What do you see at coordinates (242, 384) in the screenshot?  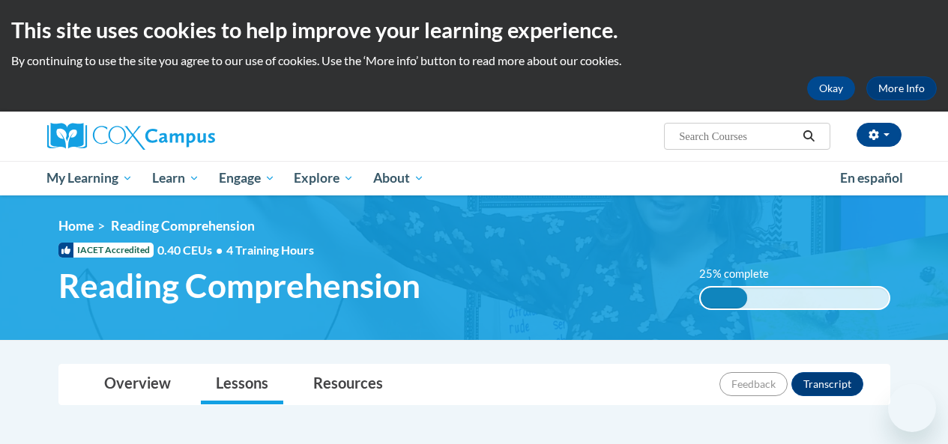 I see `a: Lessons` at bounding box center [242, 384].